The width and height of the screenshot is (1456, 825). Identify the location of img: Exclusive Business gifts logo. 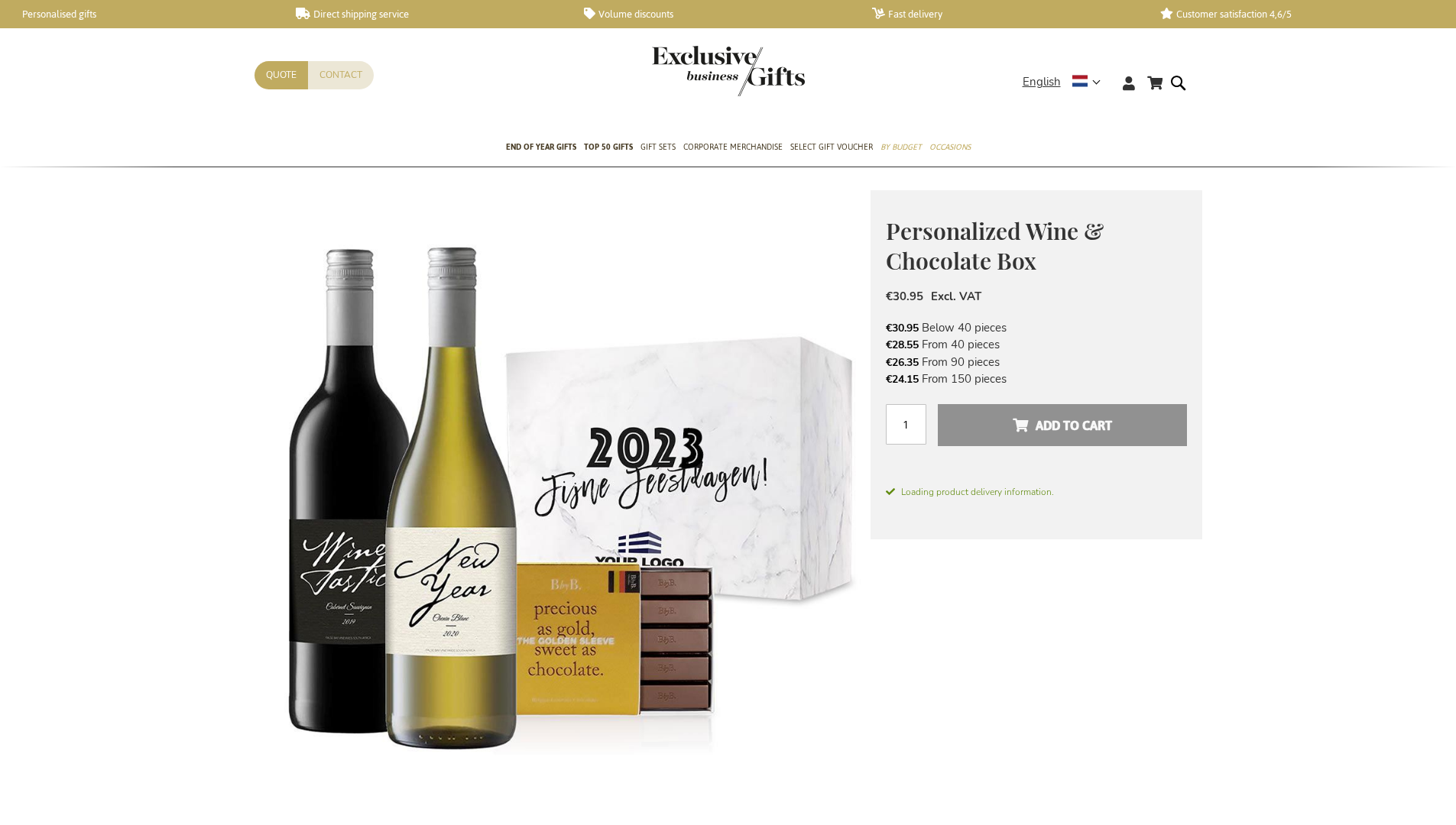
(728, 71).